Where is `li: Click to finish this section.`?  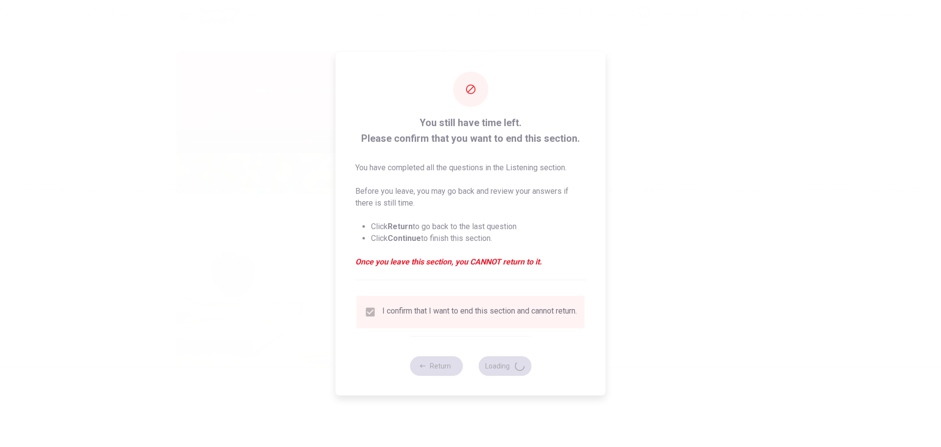 li: Click to finish this section. is located at coordinates (479, 238).